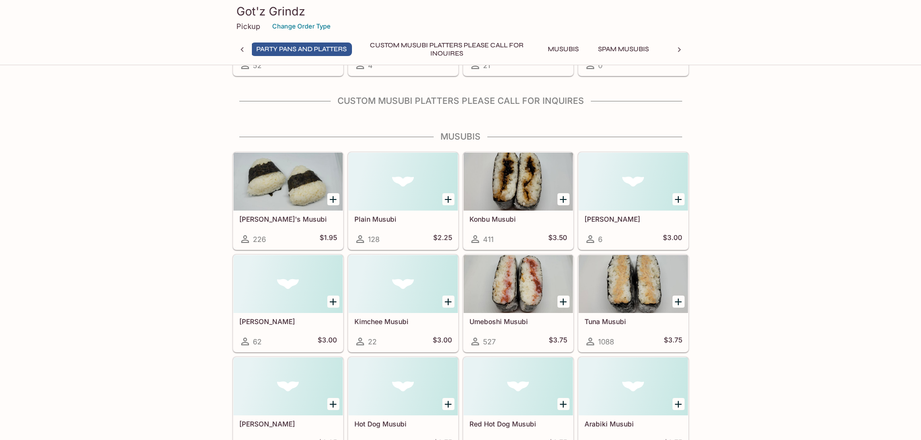  What do you see at coordinates (448, 199) in the screenshot?
I see `button: Add Plain Musubi` at bounding box center [448, 199].